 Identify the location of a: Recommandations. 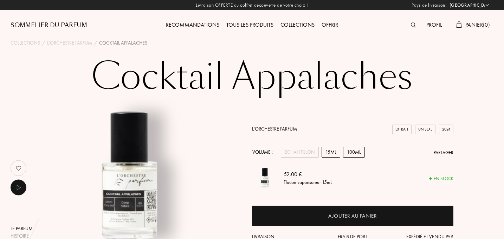
(193, 25).